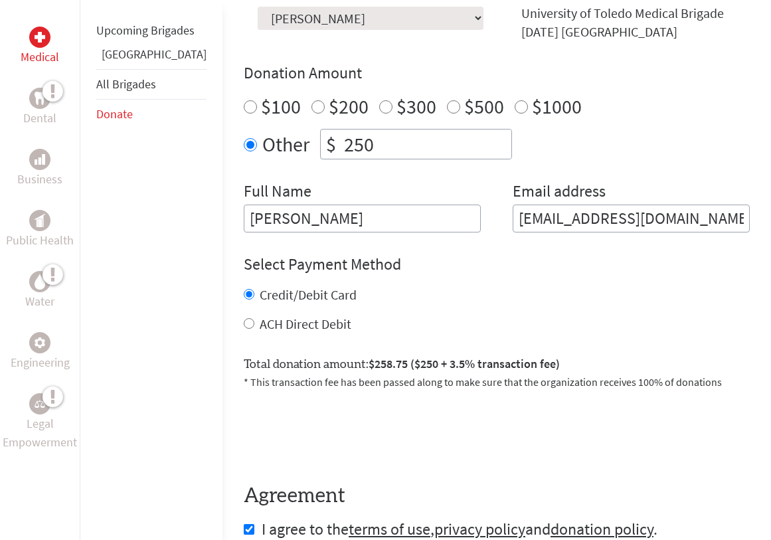 This screenshot has width=771, height=540. I want to click on label: Credit/Debit Card, so click(308, 294).